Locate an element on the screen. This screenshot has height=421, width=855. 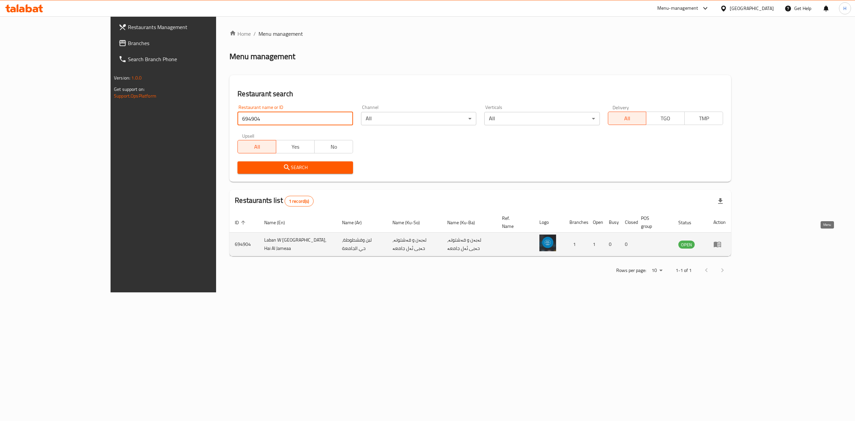
h2: Menu management is located at coordinates (262, 56).